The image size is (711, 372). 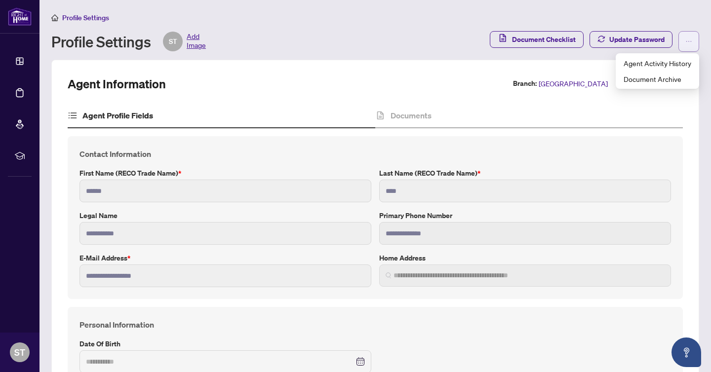 I want to click on button: Update Password, so click(x=631, y=39).